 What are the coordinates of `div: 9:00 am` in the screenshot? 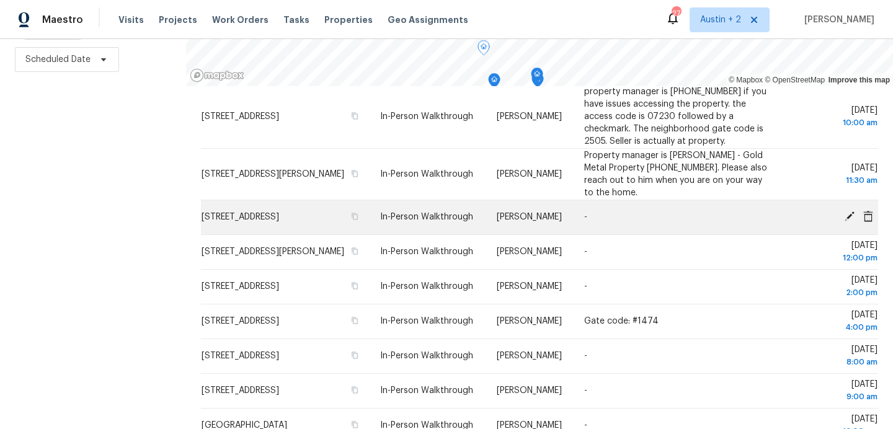 It's located at (832, 397).